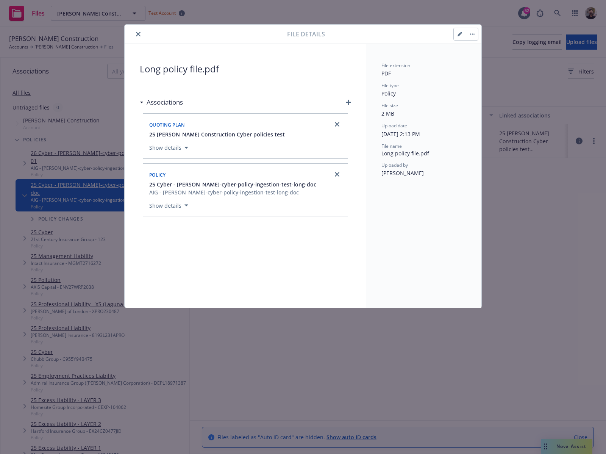  Describe the element at coordinates (388, 113) in the screenshot. I see `span: 2 MB` at that location.